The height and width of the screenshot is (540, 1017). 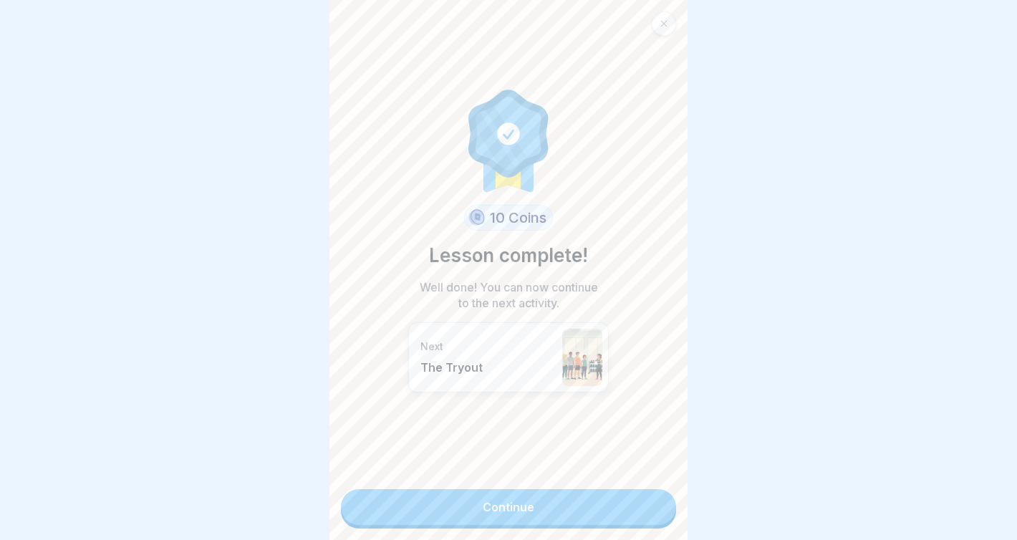 I want to click on p: Lesson complete!, so click(x=508, y=256).